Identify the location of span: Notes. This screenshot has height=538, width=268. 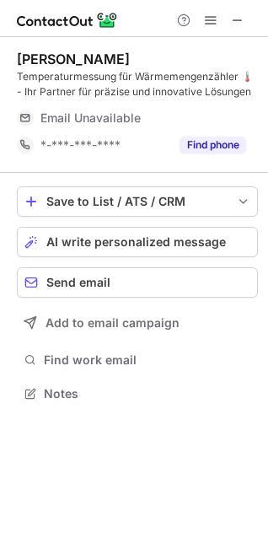
(148, 394).